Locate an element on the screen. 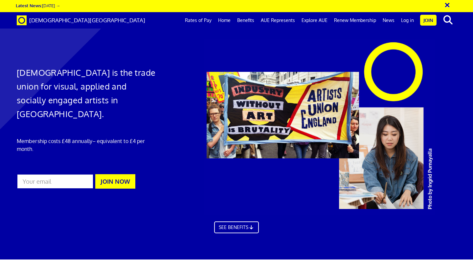 The image size is (473, 269). button: search is located at coordinates (448, 20).